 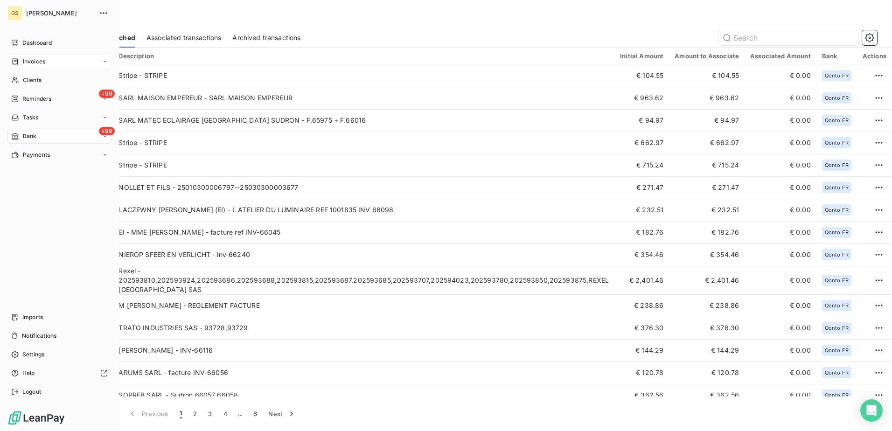 What do you see at coordinates (255, 414) in the screenshot?
I see `button: 6` at bounding box center [255, 414].